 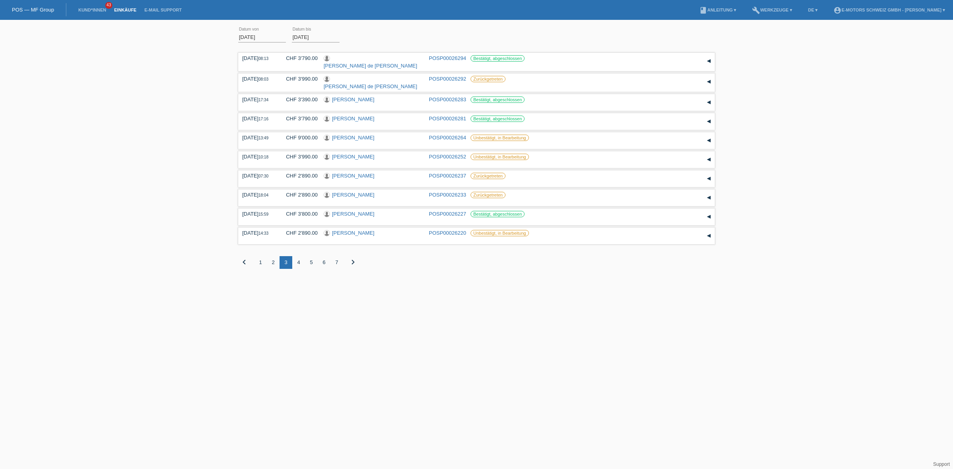 I want to click on span: 07:30, so click(x=263, y=176).